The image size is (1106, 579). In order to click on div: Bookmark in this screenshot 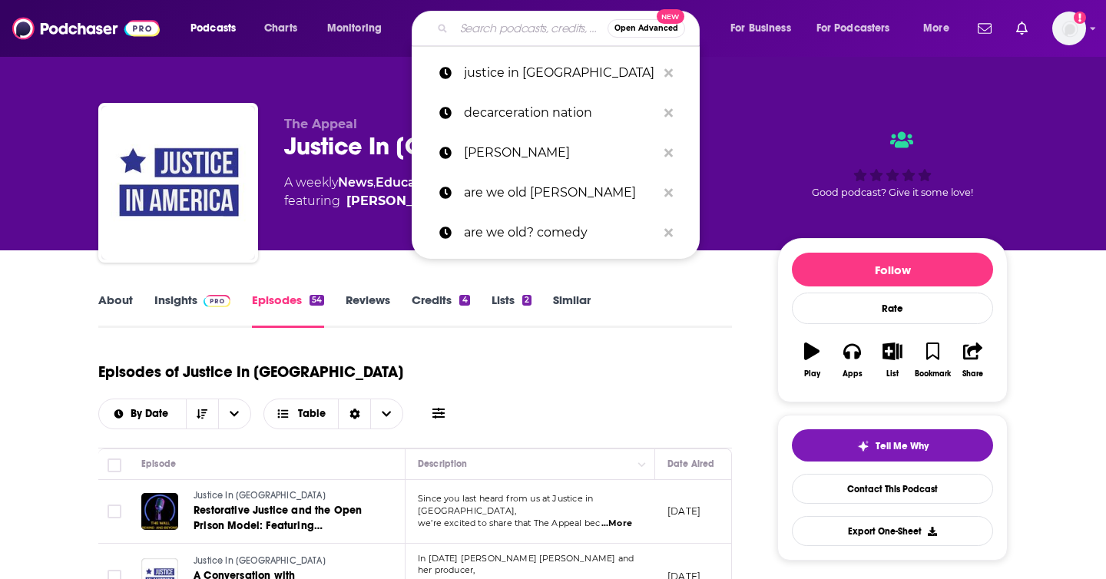, I will do `click(932, 374)`.